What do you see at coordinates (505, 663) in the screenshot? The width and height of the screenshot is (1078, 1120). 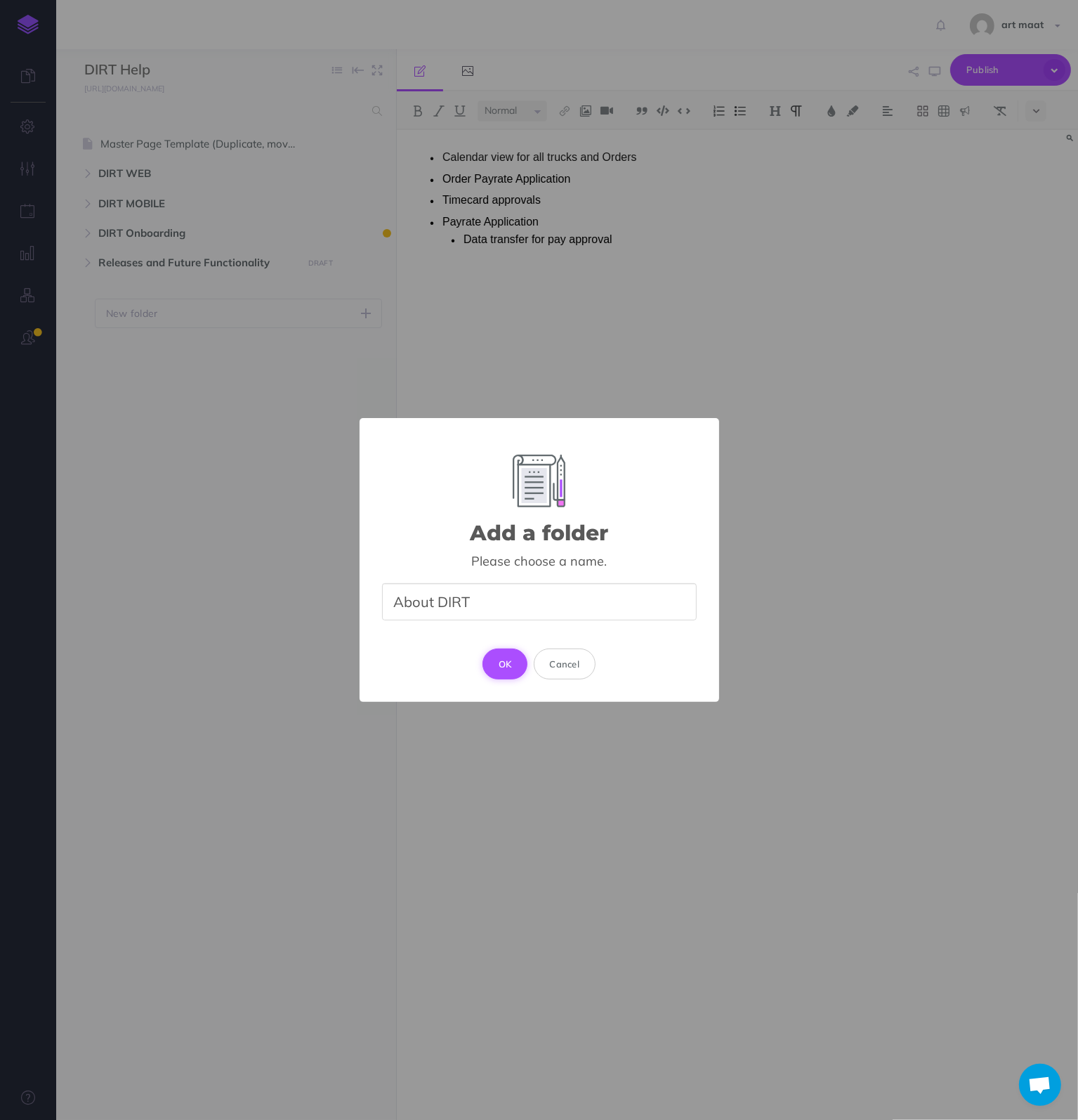 I see `button: OK` at bounding box center [505, 663].